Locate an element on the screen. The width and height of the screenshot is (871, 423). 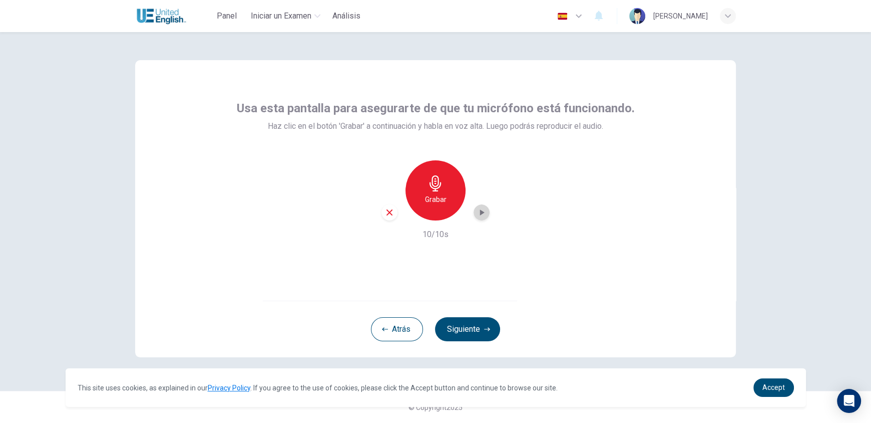
a: Análisis is located at coordinates (346, 16).